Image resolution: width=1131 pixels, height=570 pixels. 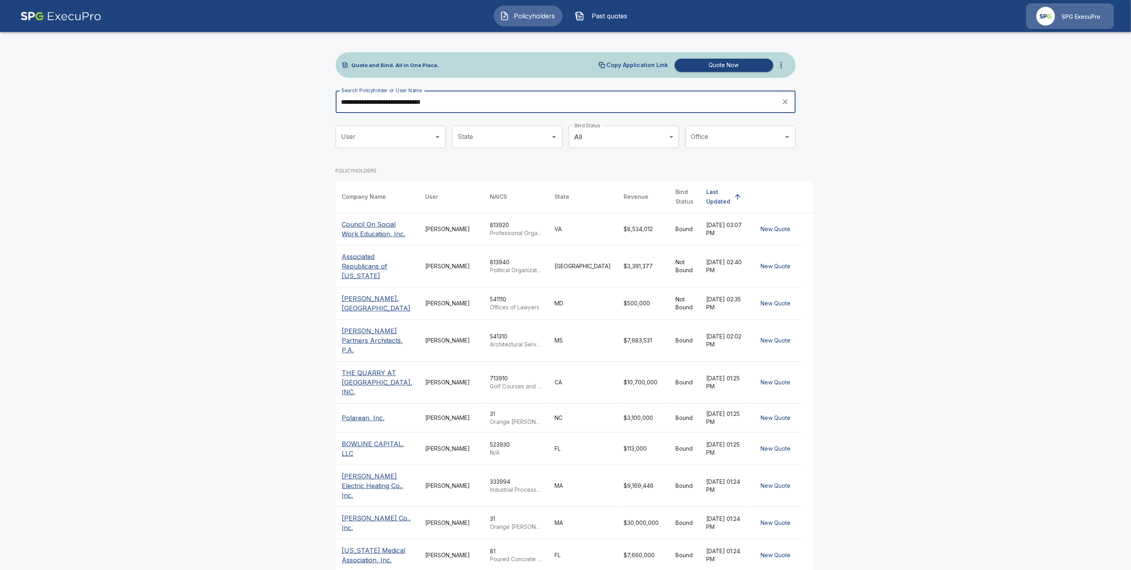 I want to click on div: 713910, so click(x=516, y=382).